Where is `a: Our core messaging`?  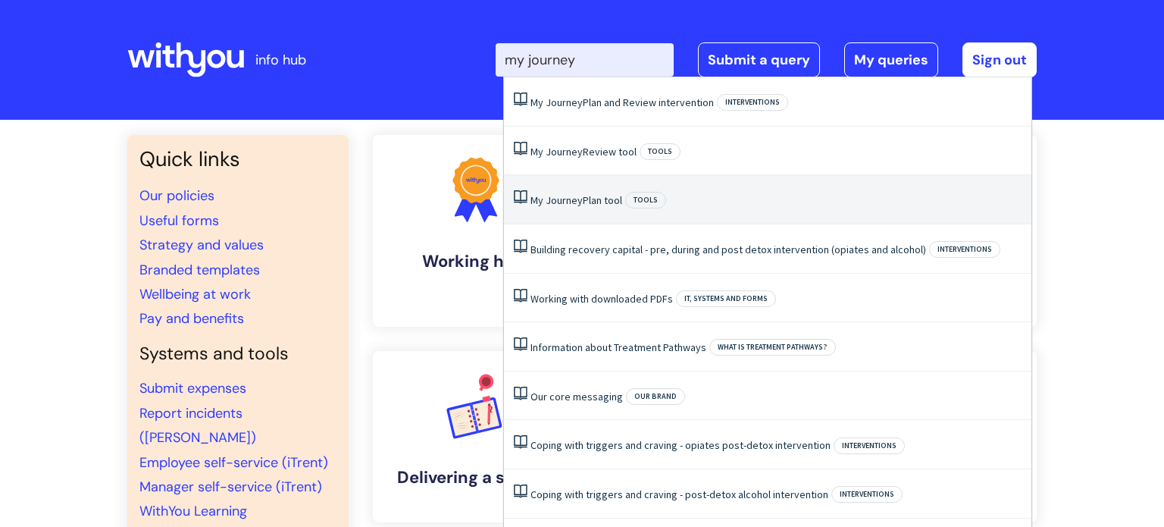
a: Our core messaging is located at coordinates (577, 396).